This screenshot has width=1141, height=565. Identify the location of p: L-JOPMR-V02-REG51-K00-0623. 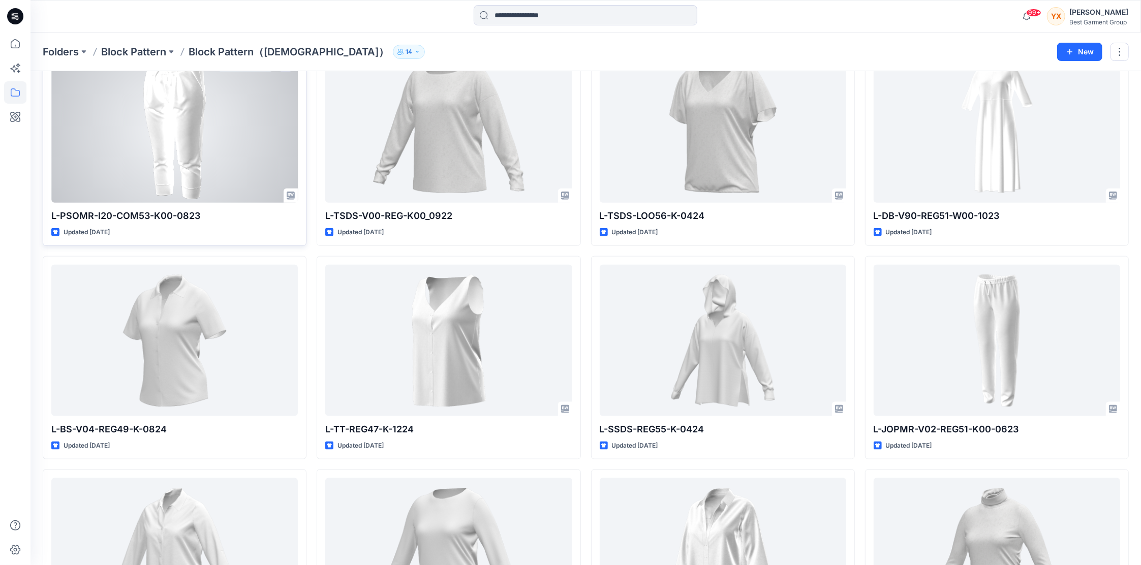
(997, 430).